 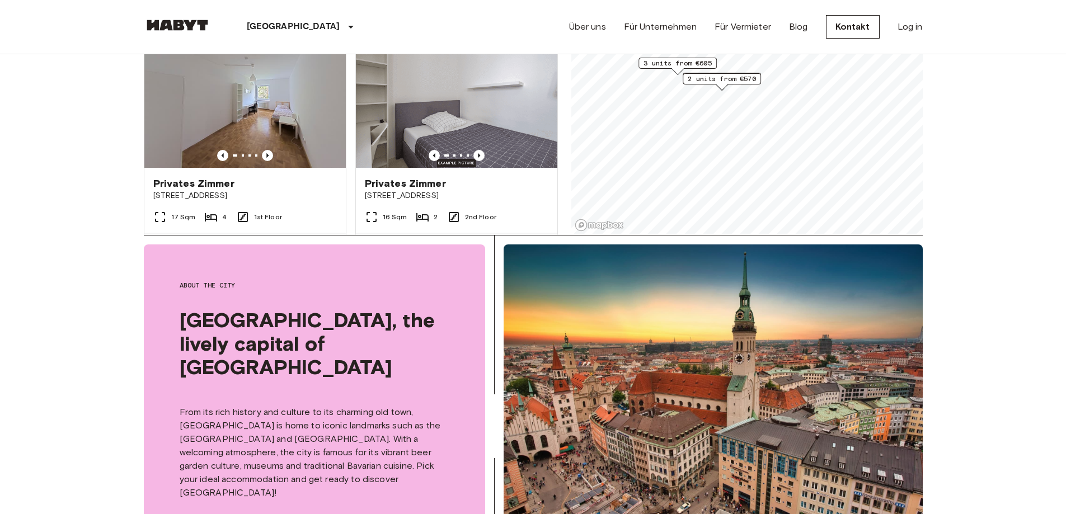 I want to click on a: Mapbox logo, so click(x=599, y=225).